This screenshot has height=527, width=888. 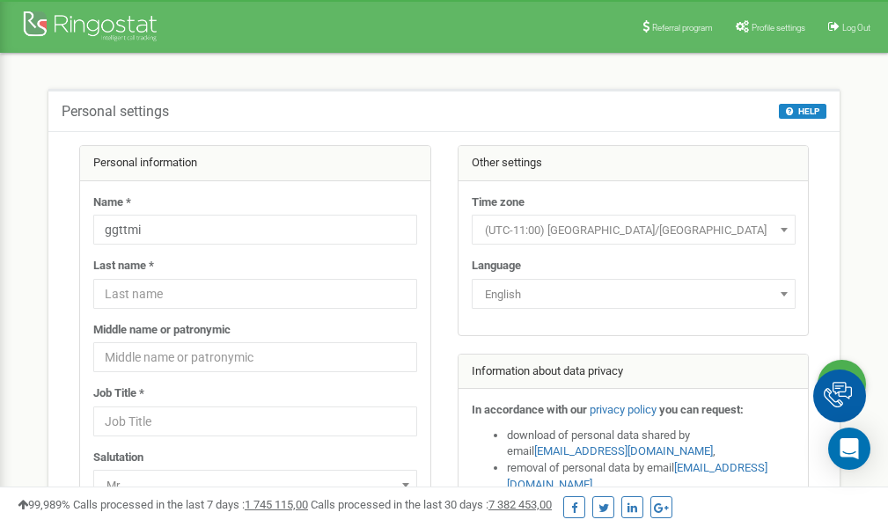 What do you see at coordinates (190, 504) in the screenshot?
I see `span: Calls processed in the last 7 days :` at bounding box center [190, 504].